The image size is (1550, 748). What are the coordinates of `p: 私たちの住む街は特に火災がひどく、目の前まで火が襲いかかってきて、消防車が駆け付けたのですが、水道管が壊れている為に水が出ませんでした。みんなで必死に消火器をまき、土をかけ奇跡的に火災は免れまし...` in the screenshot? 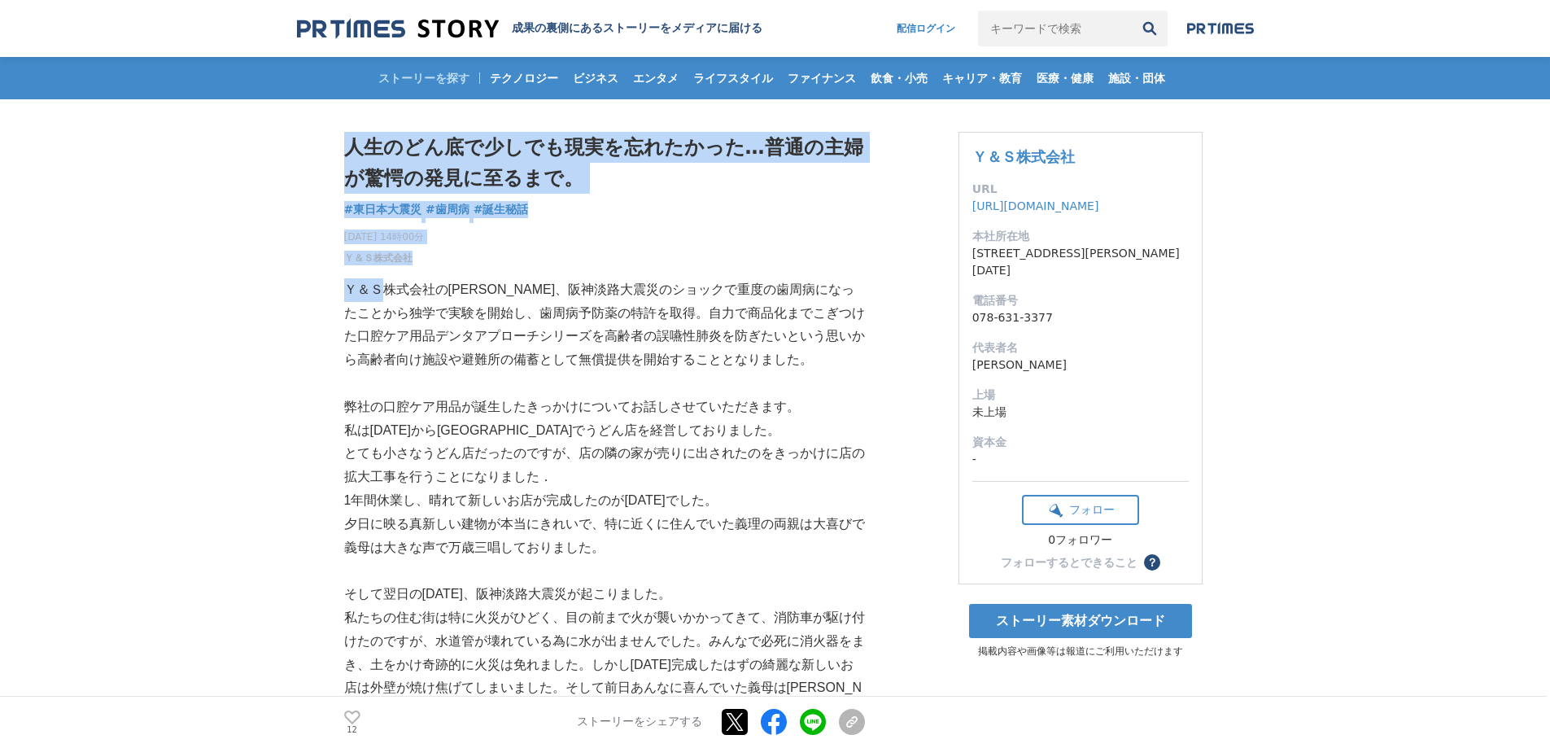 It's located at (604, 665).